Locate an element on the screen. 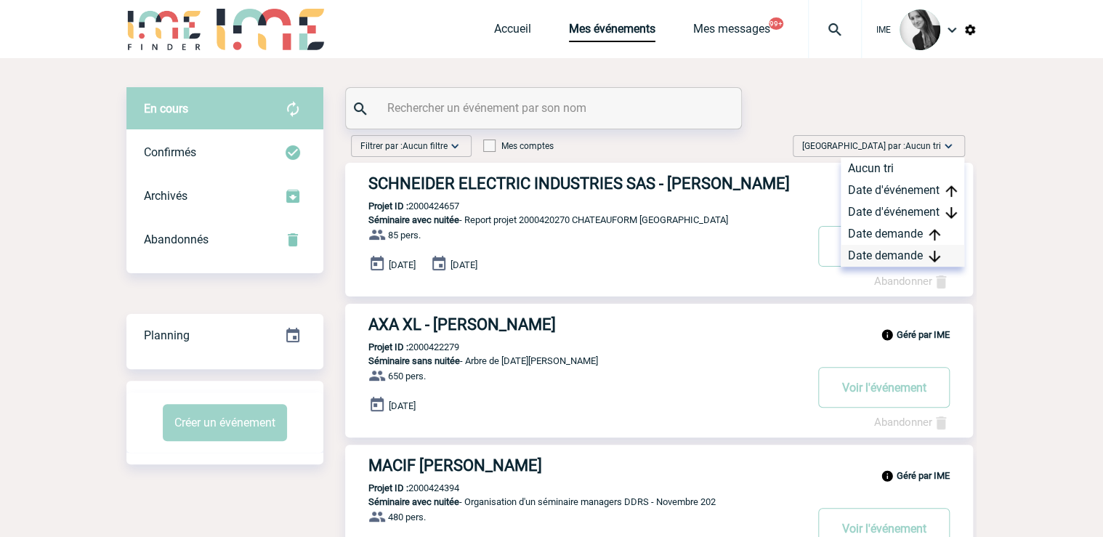  button: Créer un événement is located at coordinates (225, 422).